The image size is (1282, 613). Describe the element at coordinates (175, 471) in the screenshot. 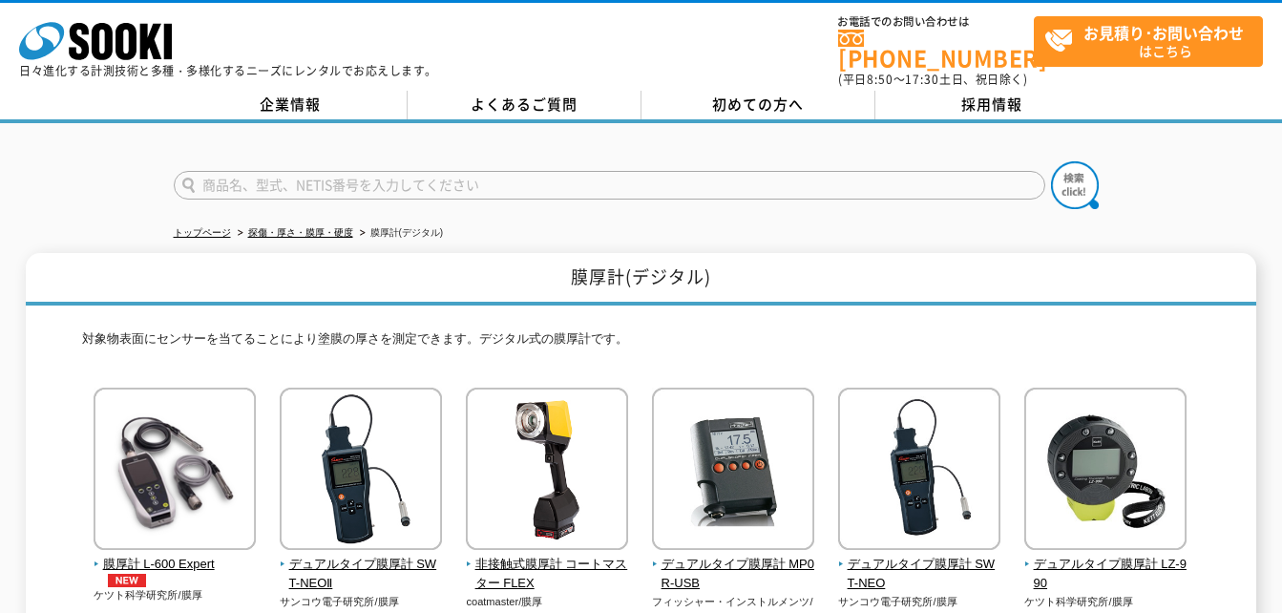

I see `img: 膜厚計 L-600 Expert` at that location.